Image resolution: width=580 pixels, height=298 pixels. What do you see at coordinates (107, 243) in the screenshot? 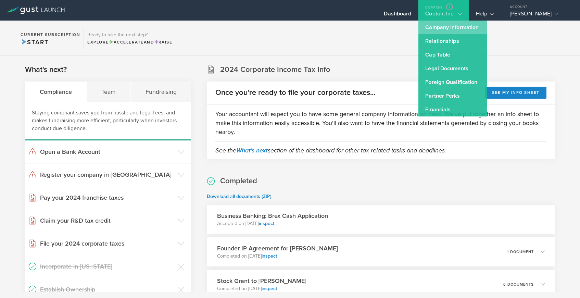
I see `h3: File your 2024 corporate taxes` at bounding box center [107, 243].